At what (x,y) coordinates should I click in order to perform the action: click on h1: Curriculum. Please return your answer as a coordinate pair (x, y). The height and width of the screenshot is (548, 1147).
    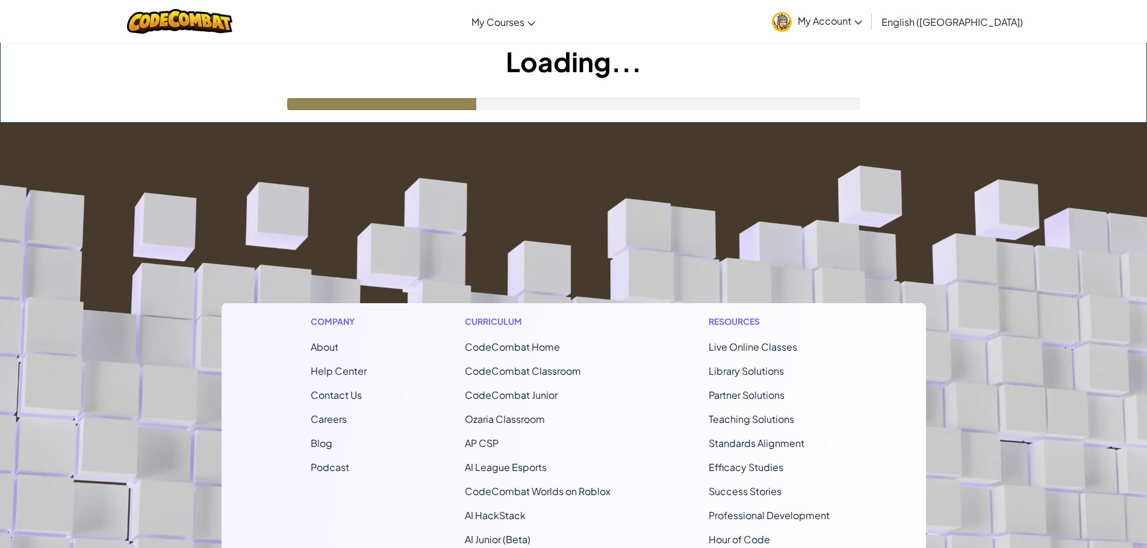
    Looking at the image, I should click on (537, 321).